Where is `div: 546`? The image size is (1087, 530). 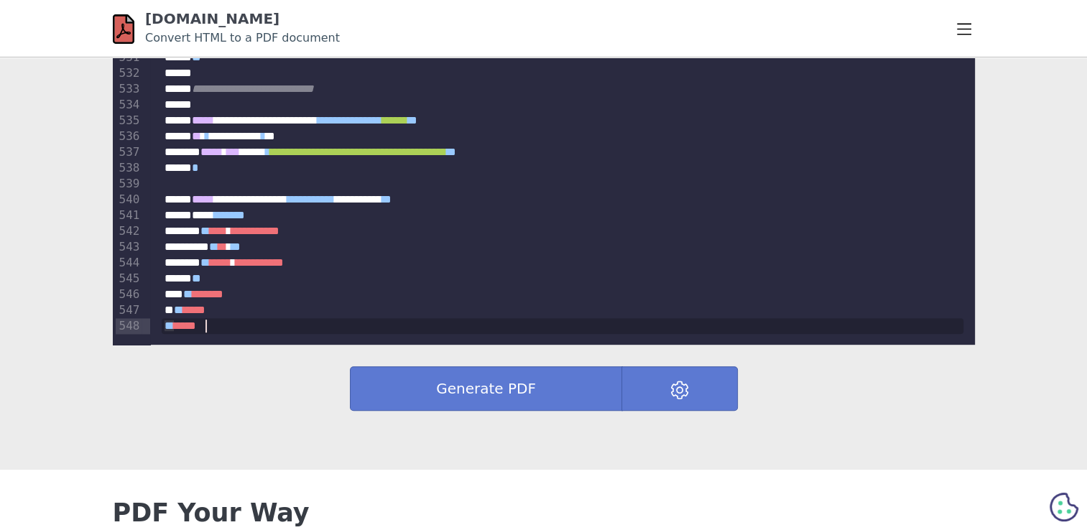
div: 546 is located at coordinates (129, 295).